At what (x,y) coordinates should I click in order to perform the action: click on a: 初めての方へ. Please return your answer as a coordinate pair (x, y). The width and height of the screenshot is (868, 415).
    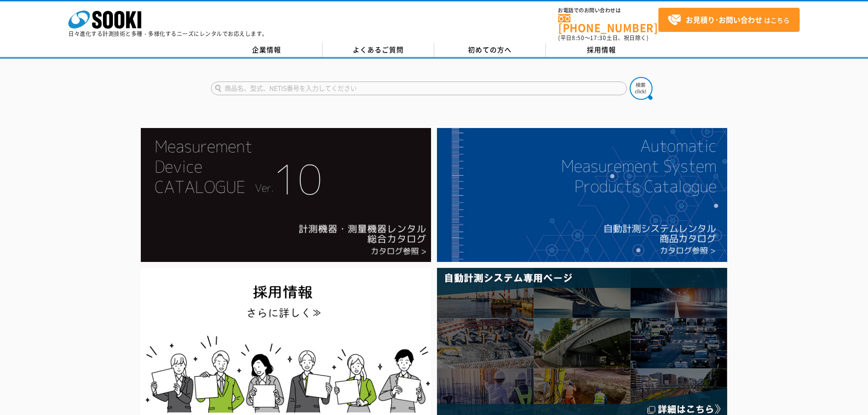
    Looking at the image, I should click on (490, 50).